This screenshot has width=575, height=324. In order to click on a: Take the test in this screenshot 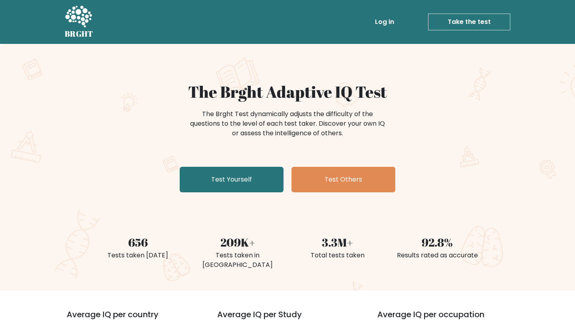, I will do `click(469, 22)`.